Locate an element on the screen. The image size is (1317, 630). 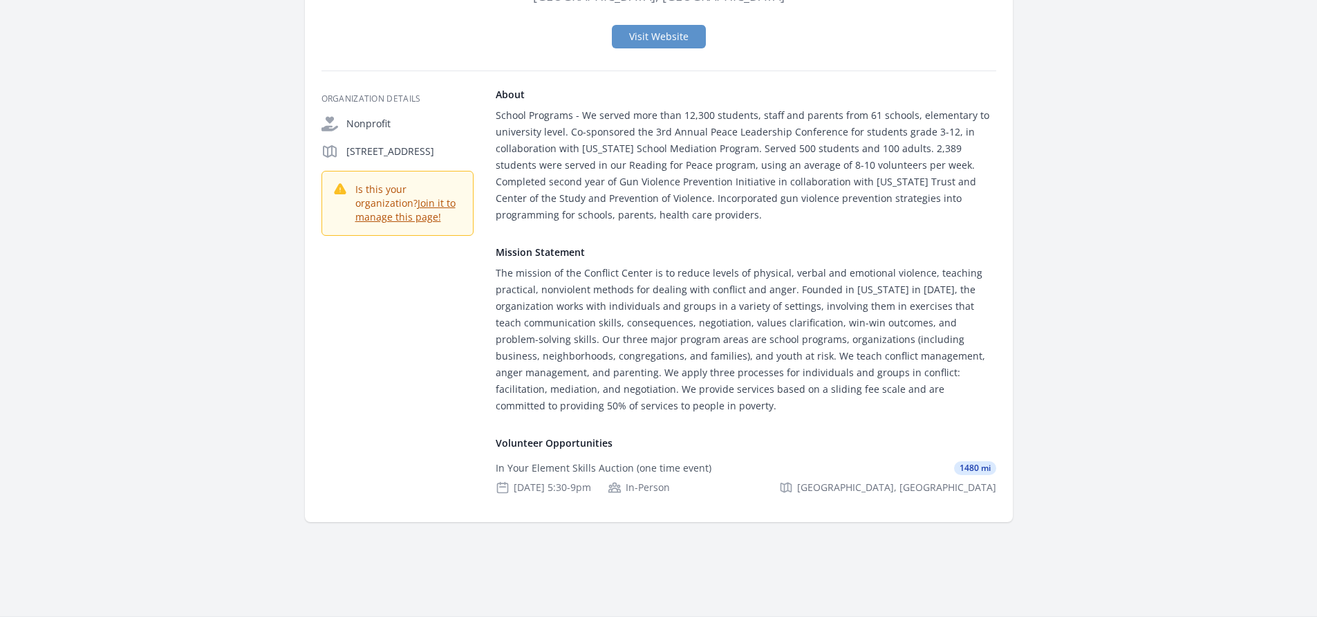
p: Is this your organization? is located at coordinates (409, 203).